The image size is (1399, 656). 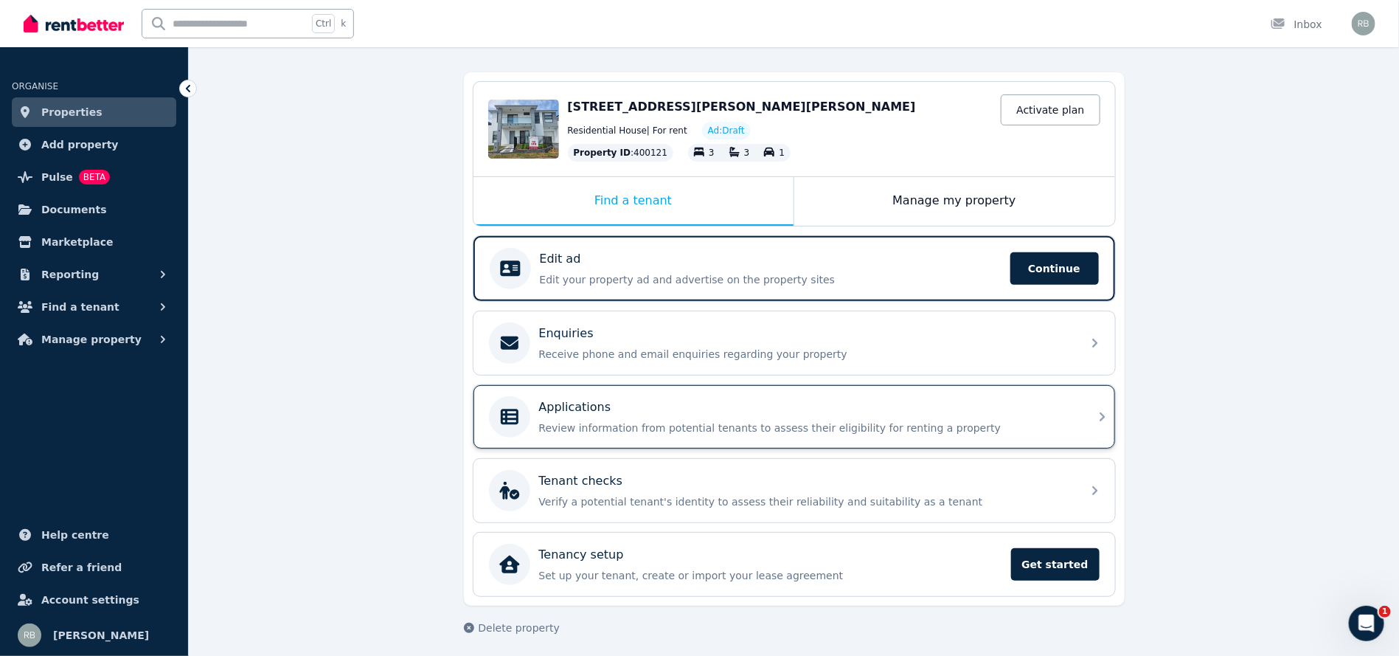 I want to click on span: Reporting, so click(x=70, y=274).